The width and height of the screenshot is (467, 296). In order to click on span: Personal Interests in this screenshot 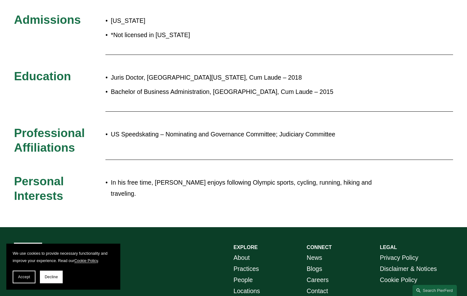, I will do `click(41, 188)`.